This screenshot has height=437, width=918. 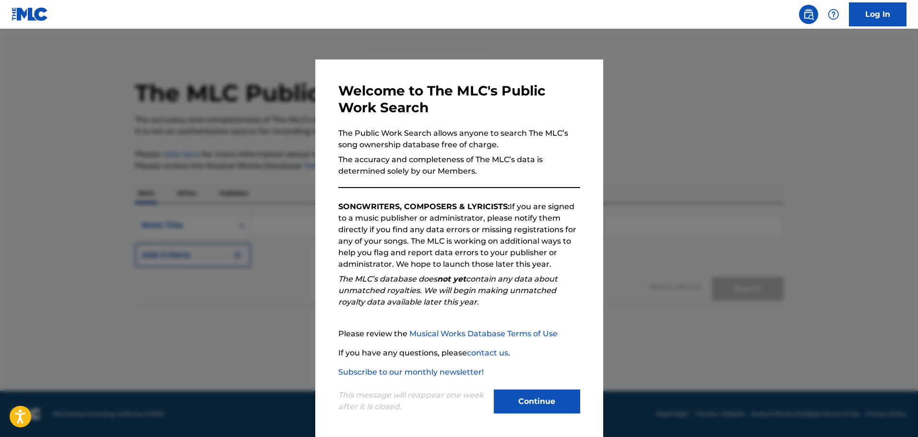 What do you see at coordinates (413, 401) in the screenshot?
I see `p: This message will reappear one week after it is closed.` at bounding box center [413, 401].